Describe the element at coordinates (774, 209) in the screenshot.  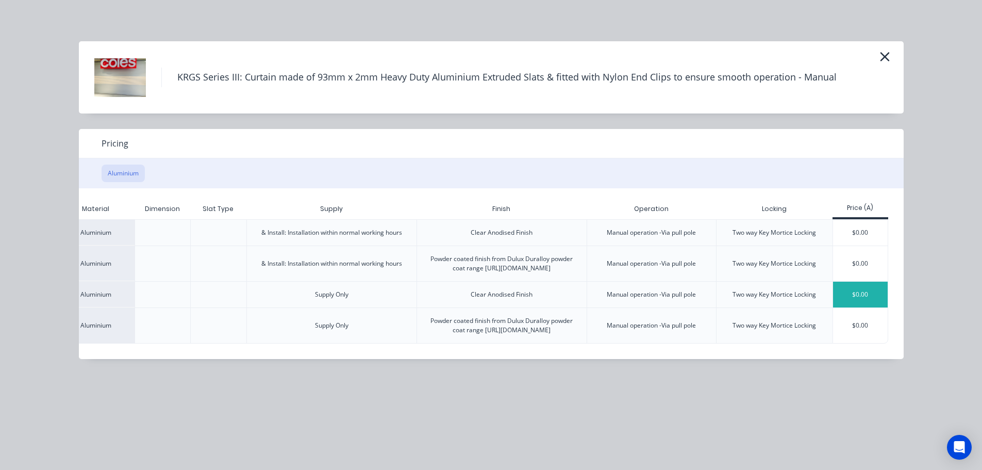
I see `div: Locking` at that location.